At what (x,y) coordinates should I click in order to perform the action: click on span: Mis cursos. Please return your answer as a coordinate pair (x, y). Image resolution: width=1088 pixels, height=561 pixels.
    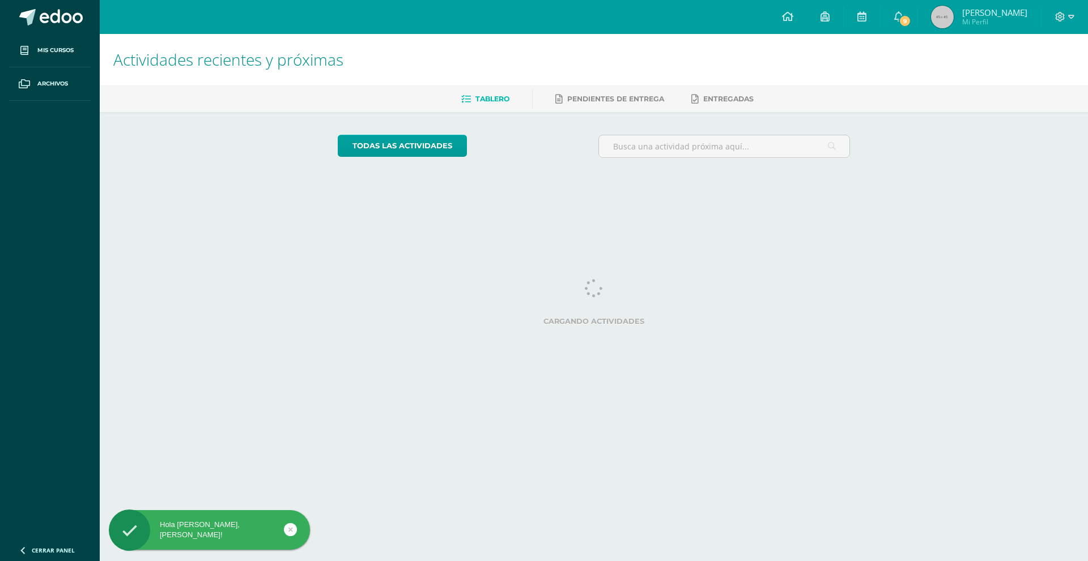
    Looking at the image, I should click on (56, 50).